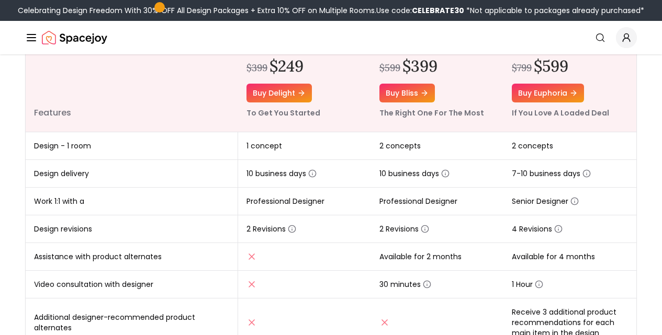 This screenshot has height=335, width=662. Describe the element at coordinates (405, 285) in the screenshot. I see `span: 30 minutes` at that location.